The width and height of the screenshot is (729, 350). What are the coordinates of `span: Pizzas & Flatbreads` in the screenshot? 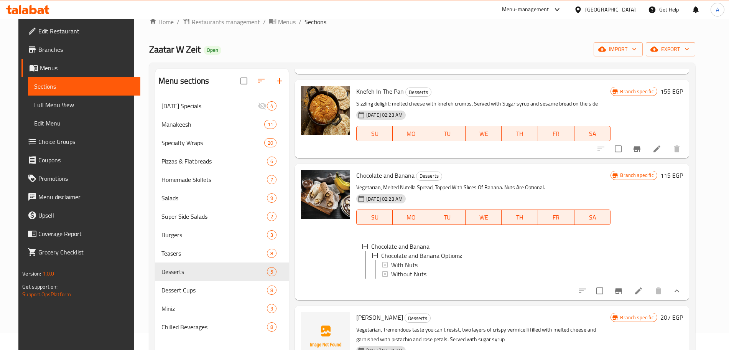 It's located at (214, 161).